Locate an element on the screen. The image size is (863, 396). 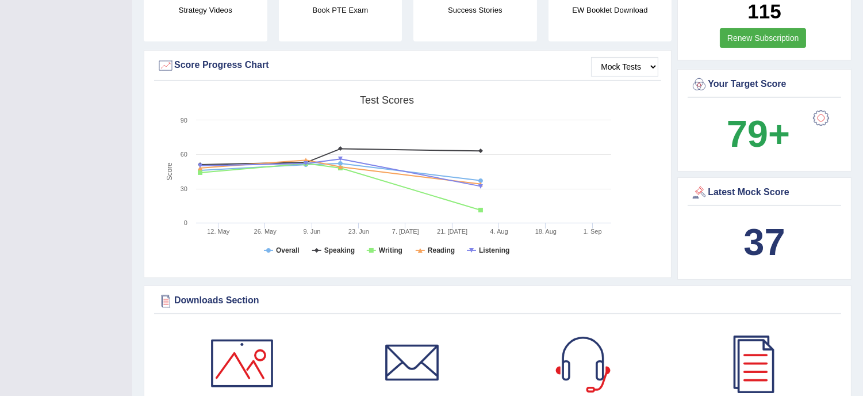
tspan: Test scores is located at coordinates (387, 100).